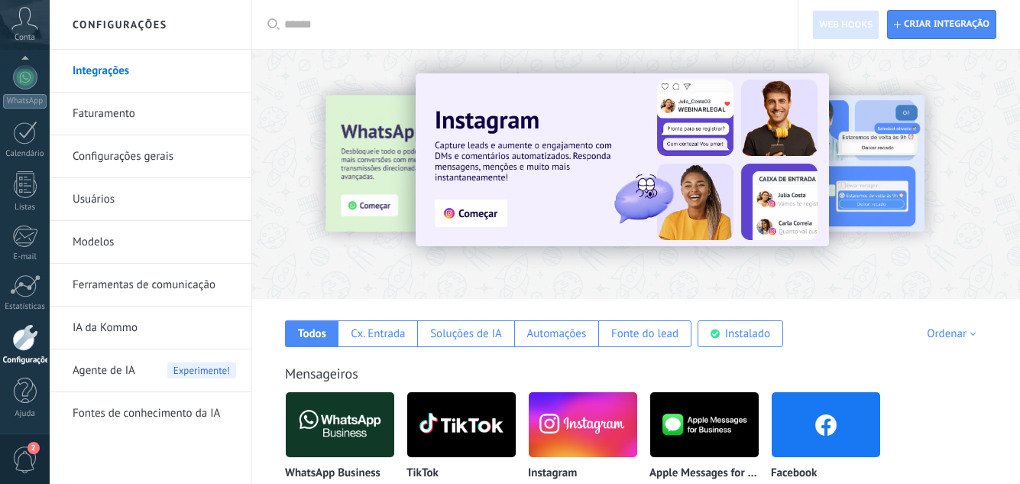  I want to click on img: instagram.png, so click(583, 424).